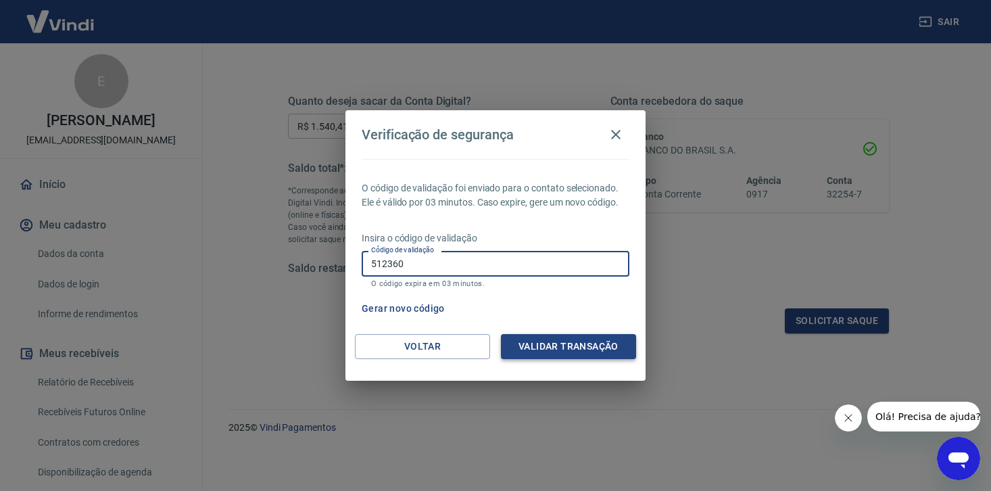 The image size is (991, 491). Describe the element at coordinates (495, 195) in the screenshot. I see `p: O código de validação foi enviado para o contato selecionado. Ele é válido por 03 minutos. Caso e...` at that location.